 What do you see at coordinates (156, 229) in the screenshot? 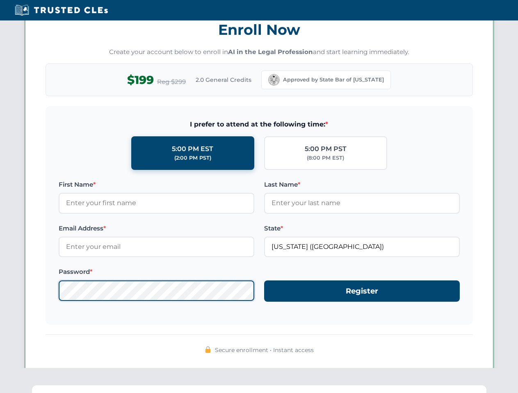
I see `label: Email Address` at bounding box center [156, 229].